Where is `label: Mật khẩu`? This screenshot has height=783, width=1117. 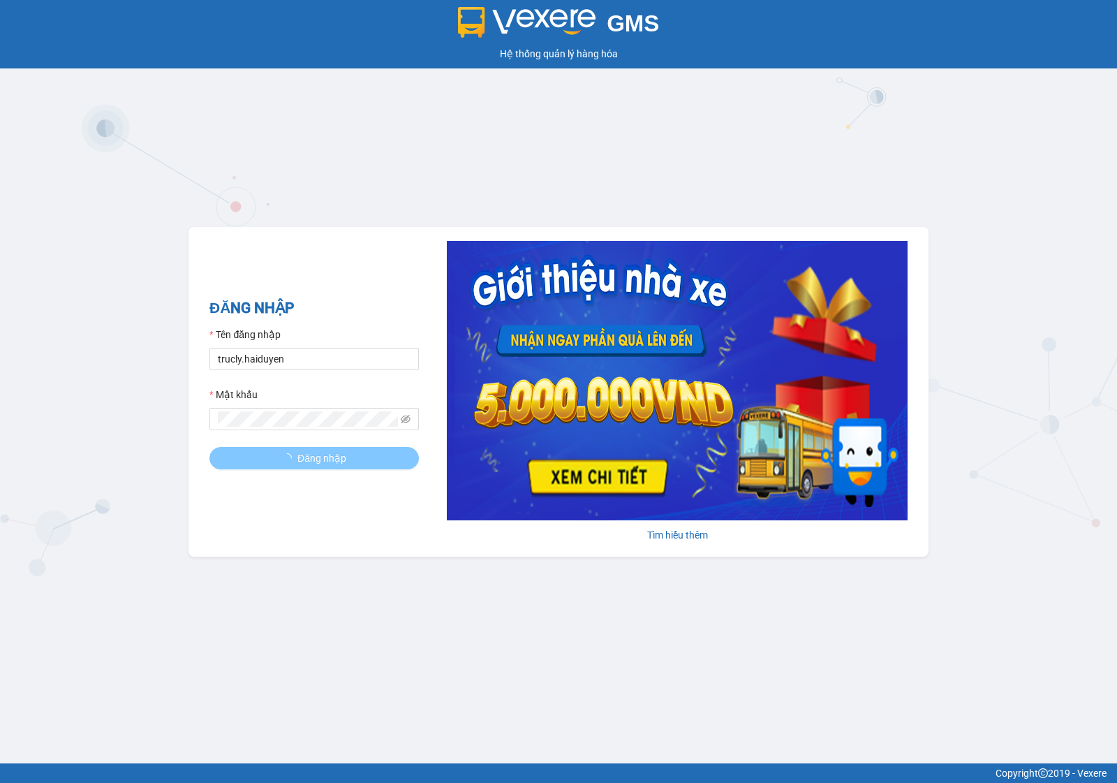 label: Mật khẩu is located at coordinates (233, 394).